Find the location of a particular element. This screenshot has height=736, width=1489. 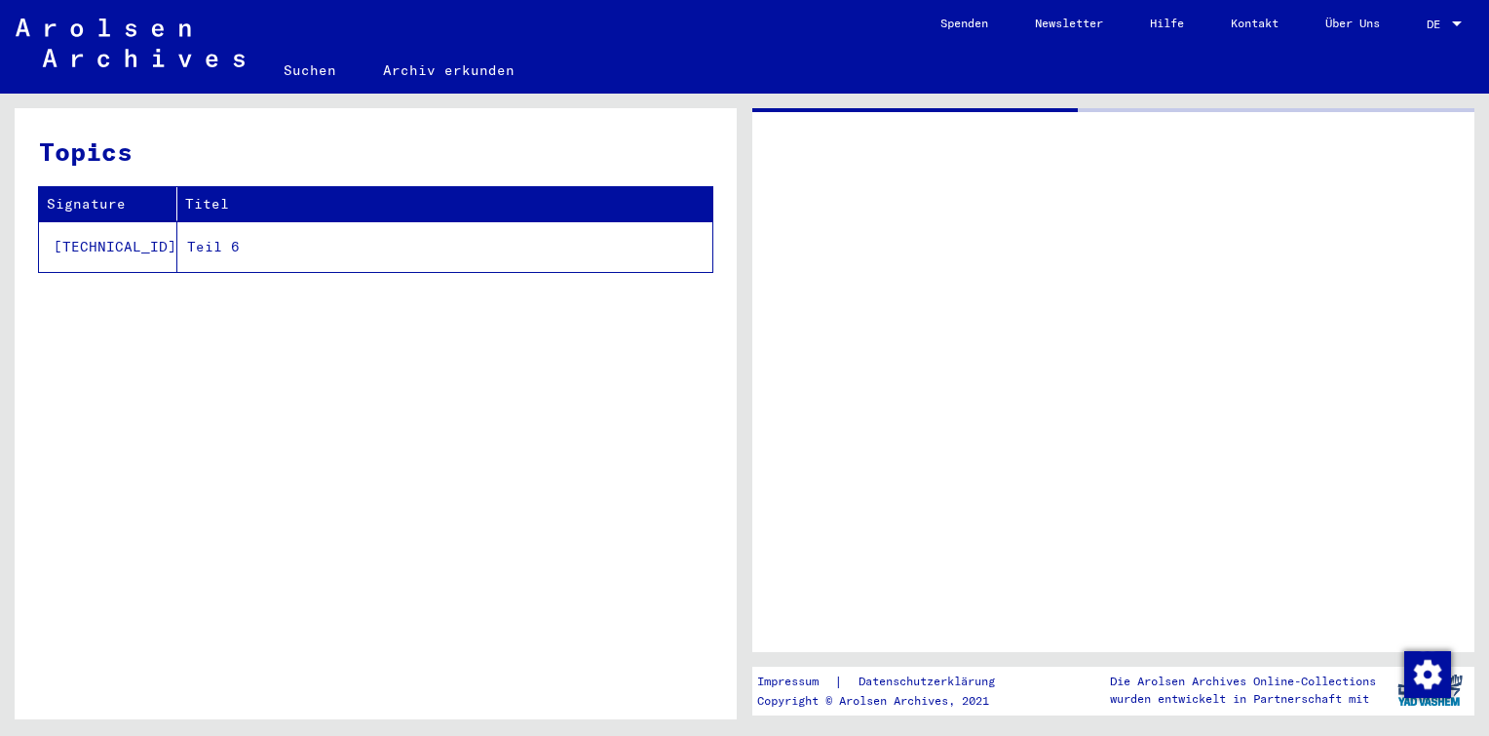

td: Teil 6 is located at coordinates (444, 247).